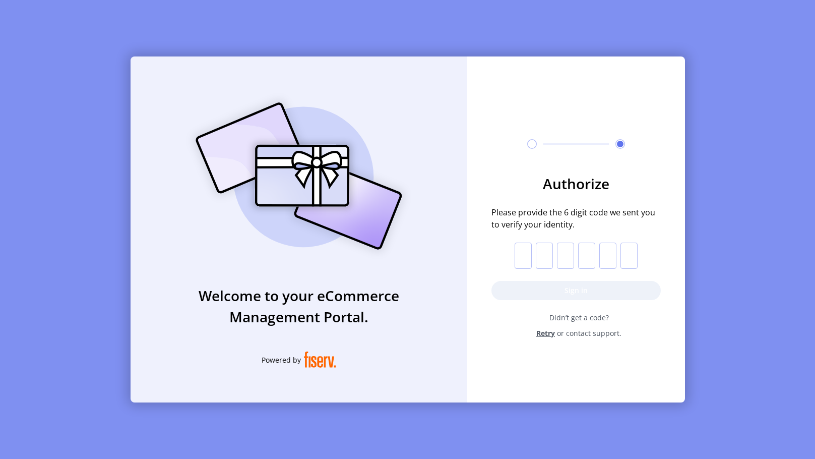 The image size is (815, 459). What do you see at coordinates (299, 176) in the screenshot?
I see `img: card_Illustration.svg` at bounding box center [299, 176].